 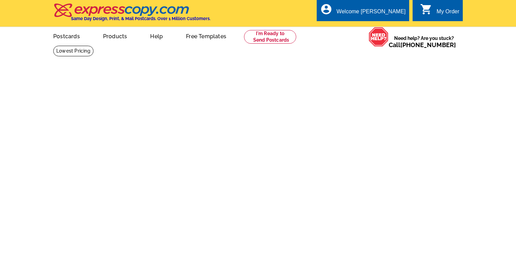 What do you see at coordinates (67, 36) in the screenshot?
I see `a: Postcards` at bounding box center [67, 36].